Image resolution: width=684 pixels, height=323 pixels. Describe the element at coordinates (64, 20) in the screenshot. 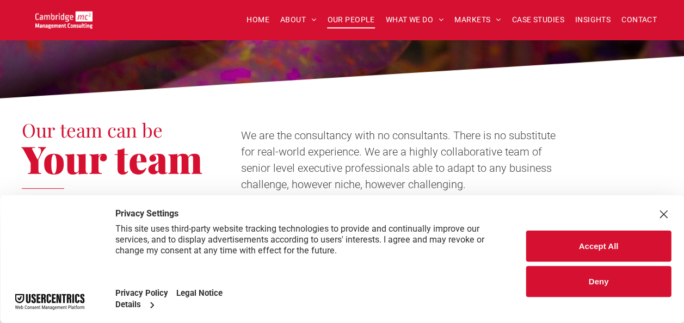

I see `img: Go to Homepage` at that location.